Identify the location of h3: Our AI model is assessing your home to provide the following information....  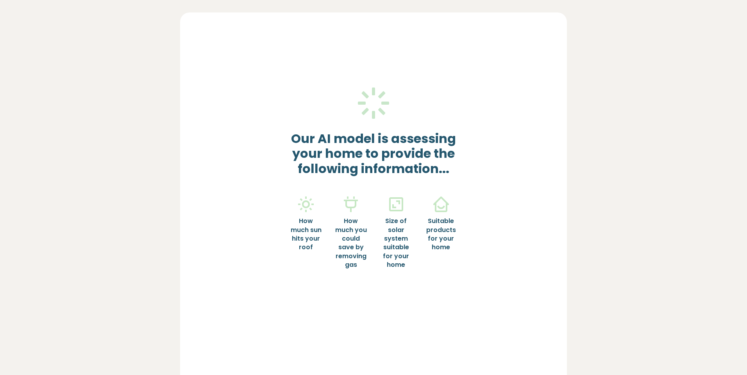
(373, 153).